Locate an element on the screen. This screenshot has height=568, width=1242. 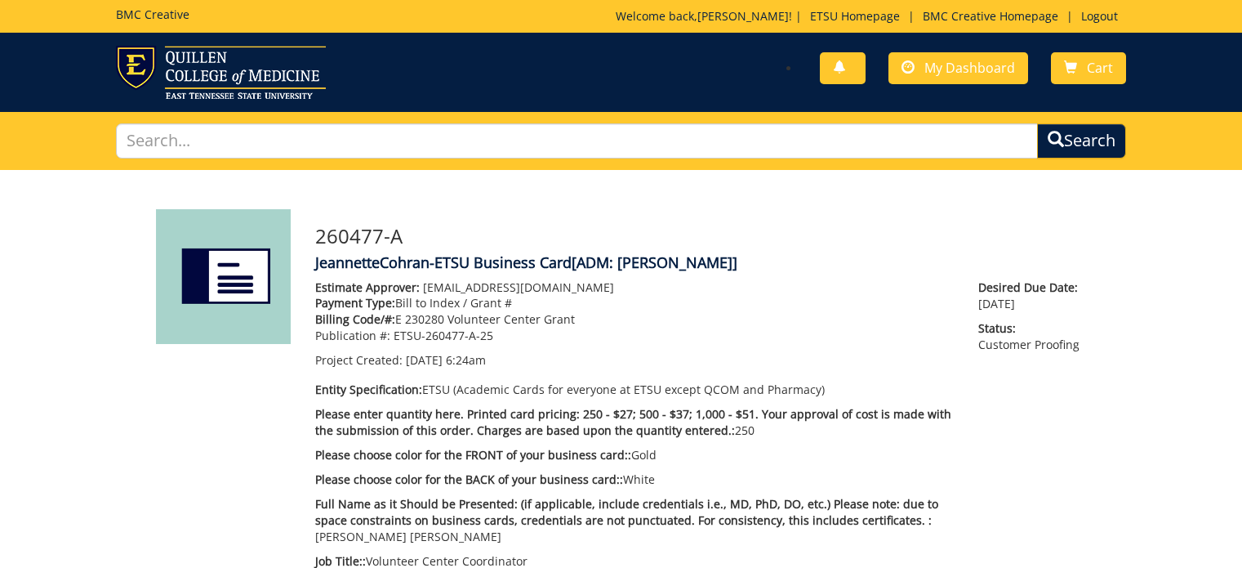
p: E 230280 Volunteer Center Grant is located at coordinates (635, 319).